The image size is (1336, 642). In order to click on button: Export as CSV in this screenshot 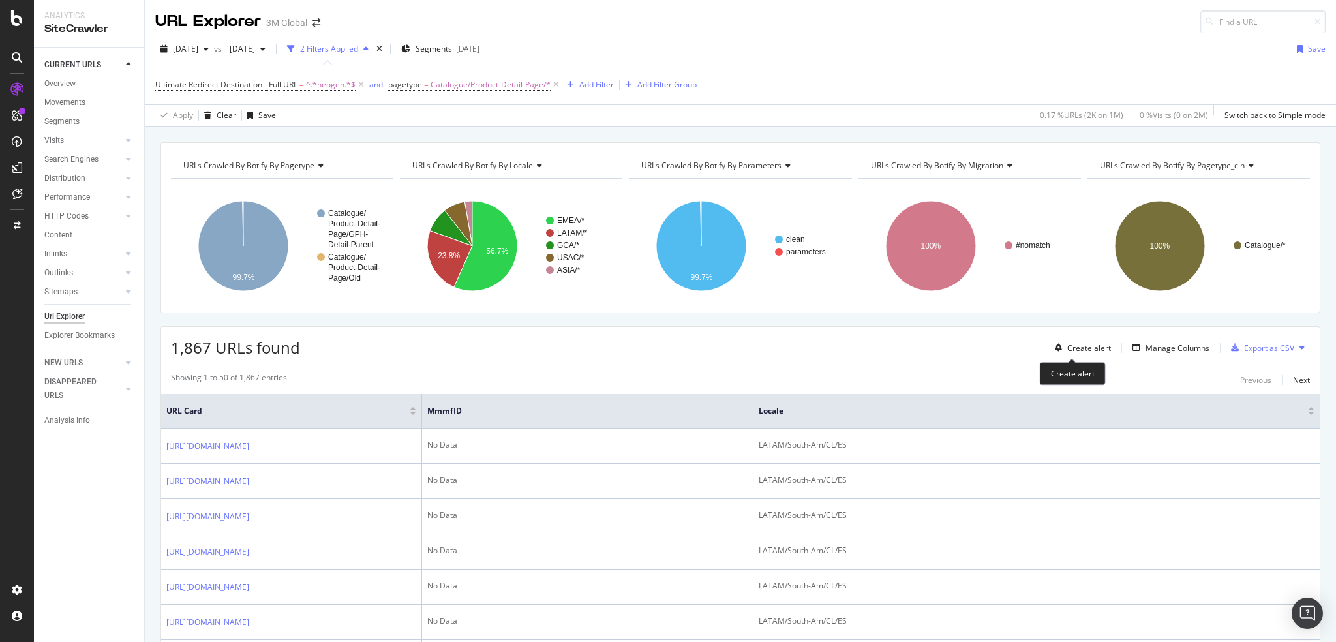, I will do `click(1259, 348)`.